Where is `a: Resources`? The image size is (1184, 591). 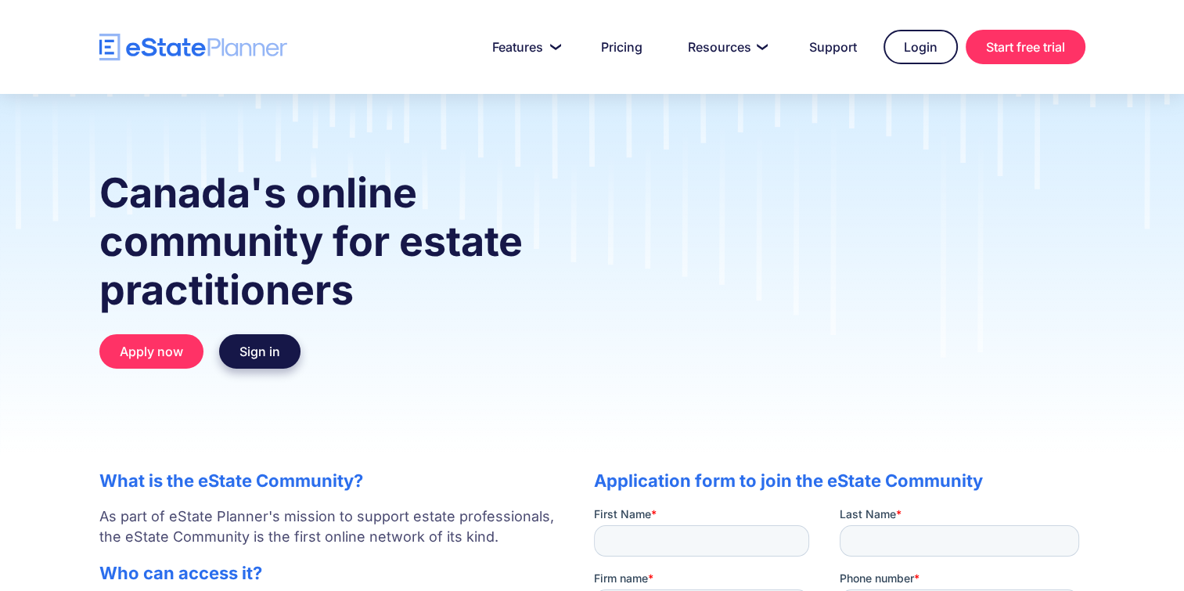
a: Resources is located at coordinates (726, 47).